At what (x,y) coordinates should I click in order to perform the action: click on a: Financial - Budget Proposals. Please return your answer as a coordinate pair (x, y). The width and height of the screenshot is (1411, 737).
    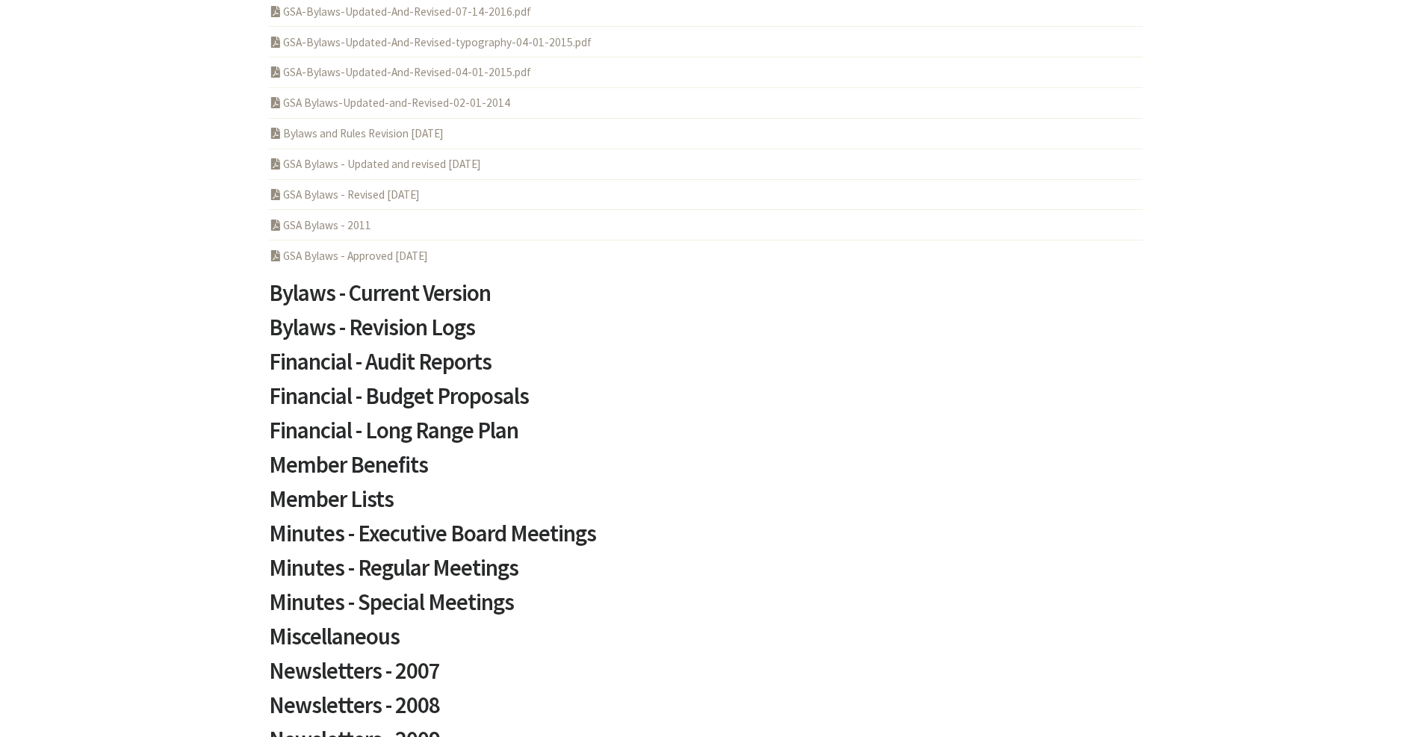
    Looking at the image, I should click on (706, 402).